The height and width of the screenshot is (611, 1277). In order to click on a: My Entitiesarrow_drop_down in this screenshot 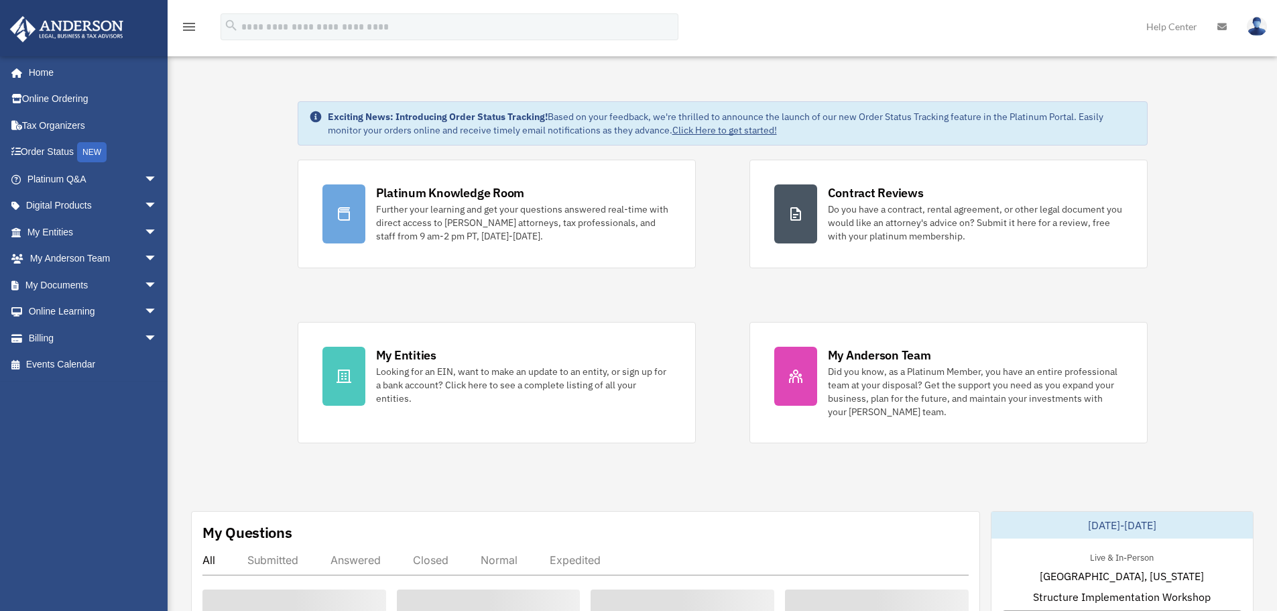, I will do `click(93, 232)`.